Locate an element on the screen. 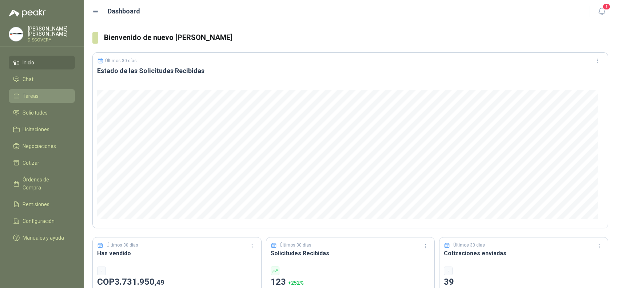 The image size is (617, 288). button: 1 is located at coordinates (602, 12).